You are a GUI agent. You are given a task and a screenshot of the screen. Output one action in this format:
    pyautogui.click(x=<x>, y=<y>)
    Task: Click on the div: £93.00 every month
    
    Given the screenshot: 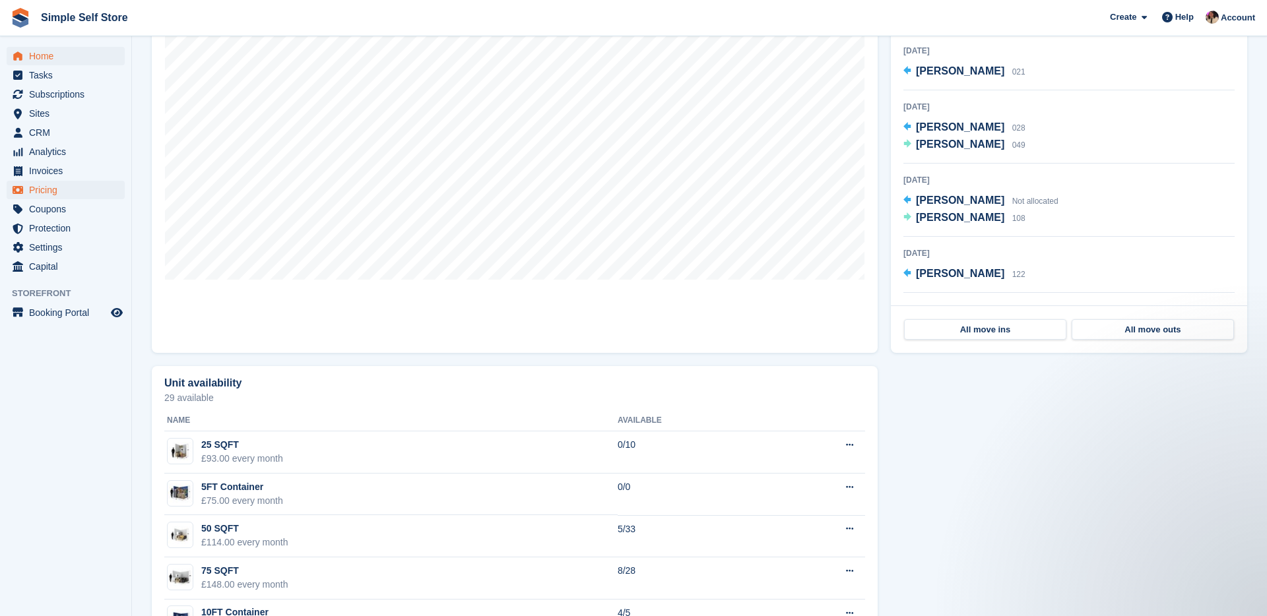 What is the action you would take?
    pyautogui.click(x=242, y=459)
    